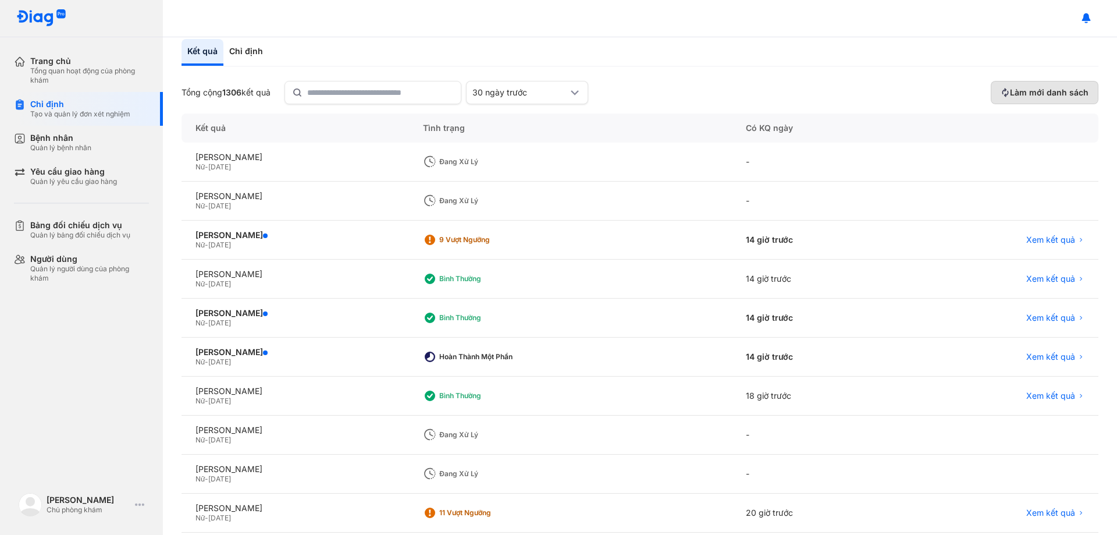  What do you see at coordinates (80, 225) in the screenshot?
I see `div: Bảng đối chiếu dịch vụ` at bounding box center [80, 225].